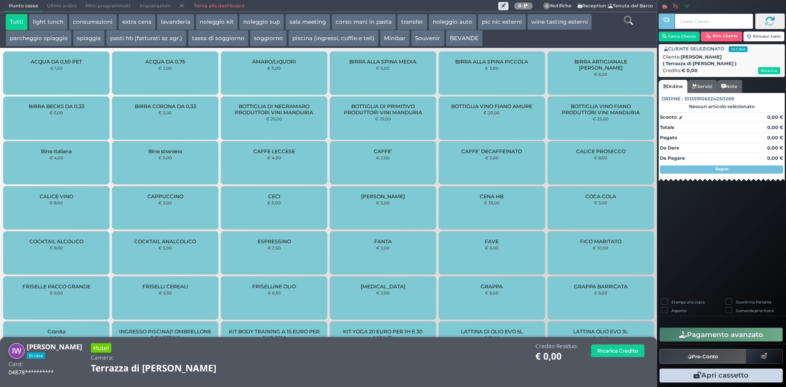 The width and height of the screenshot is (786, 387). What do you see at coordinates (137, 22) in the screenshot?
I see `button: extra cena` at bounding box center [137, 22].